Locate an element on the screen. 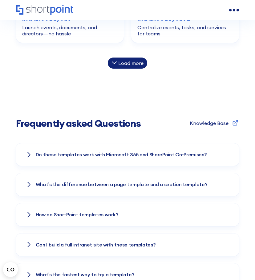 The height and width of the screenshot is (280, 255). div: Centralize events, tasks, and services for teams is located at coordinates (185, 30).